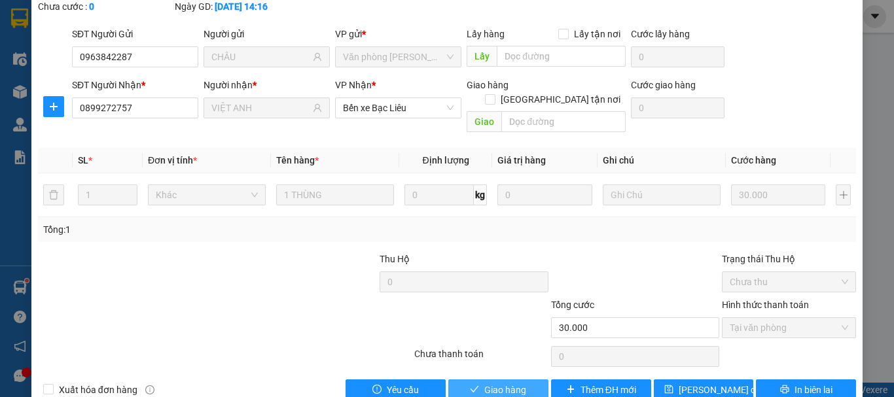 This screenshot has height=397, width=894. What do you see at coordinates (484, 122) in the screenshot?
I see `span: Giao` at bounding box center [484, 122].